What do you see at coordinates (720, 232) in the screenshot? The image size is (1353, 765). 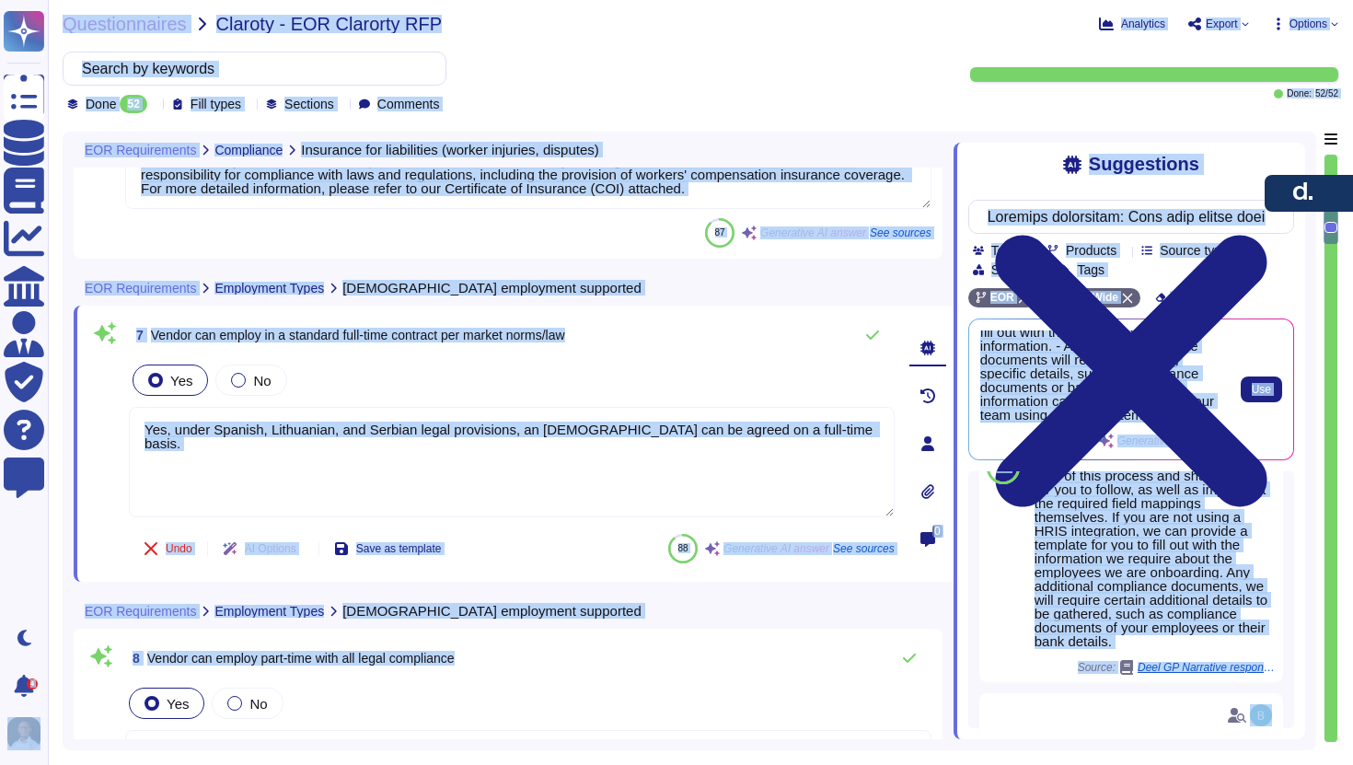 I see `span: 87` at bounding box center [720, 232].